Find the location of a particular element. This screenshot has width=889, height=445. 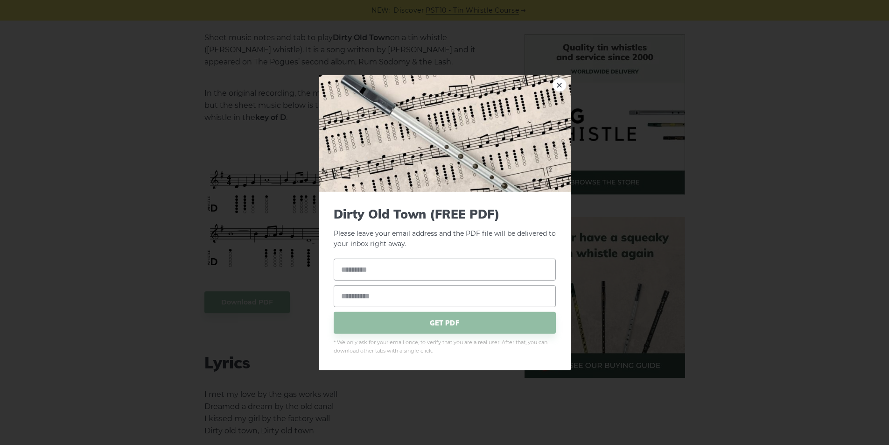

span: Dirty Old Town (FREE PDF) is located at coordinates (445, 213).